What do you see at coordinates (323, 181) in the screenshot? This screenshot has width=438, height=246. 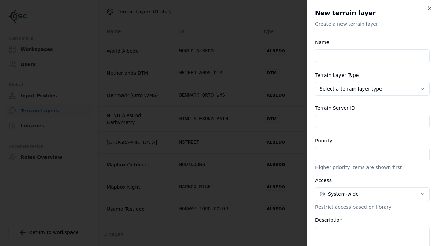 I see `label: Access` at bounding box center [323, 181].